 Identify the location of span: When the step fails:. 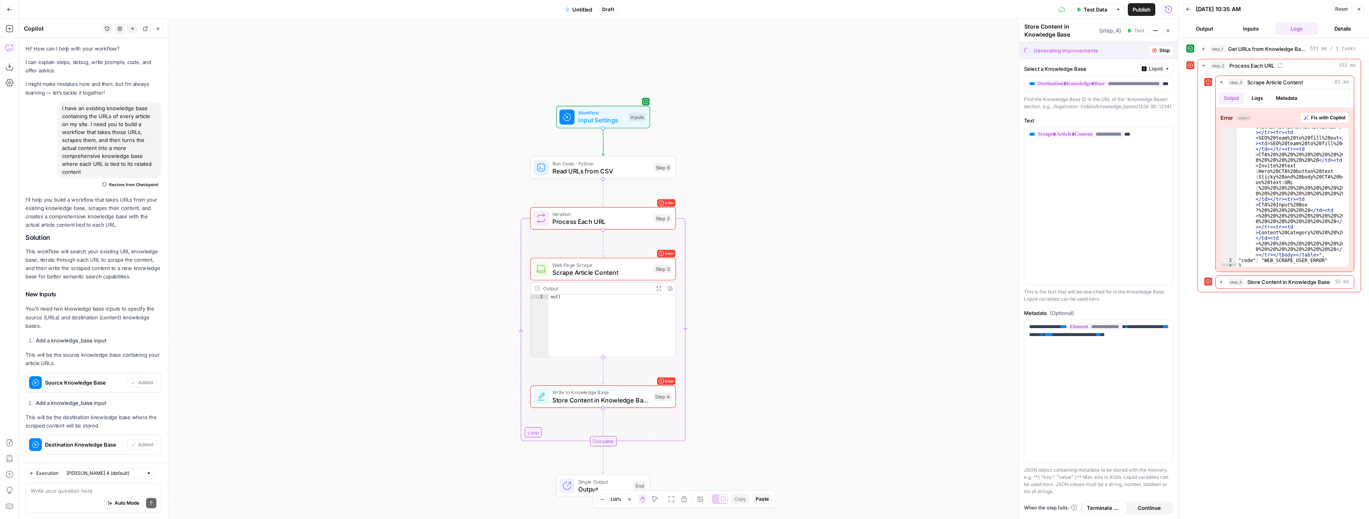
(1051, 508).